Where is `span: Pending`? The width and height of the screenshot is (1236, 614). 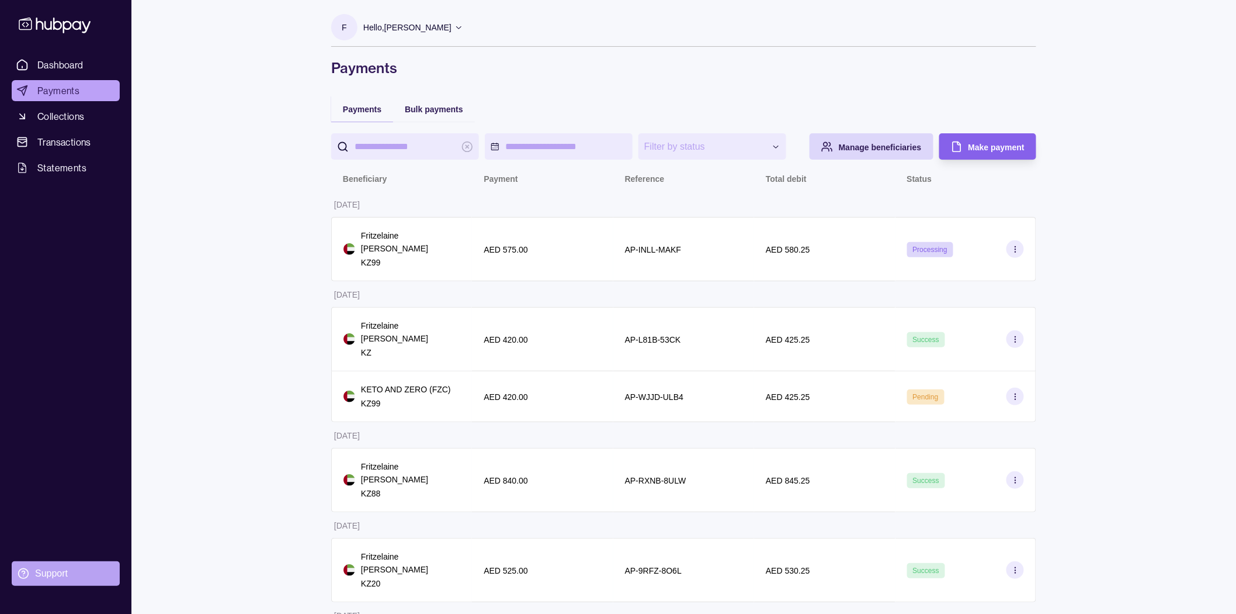 span: Pending is located at coordinates (926, 397).